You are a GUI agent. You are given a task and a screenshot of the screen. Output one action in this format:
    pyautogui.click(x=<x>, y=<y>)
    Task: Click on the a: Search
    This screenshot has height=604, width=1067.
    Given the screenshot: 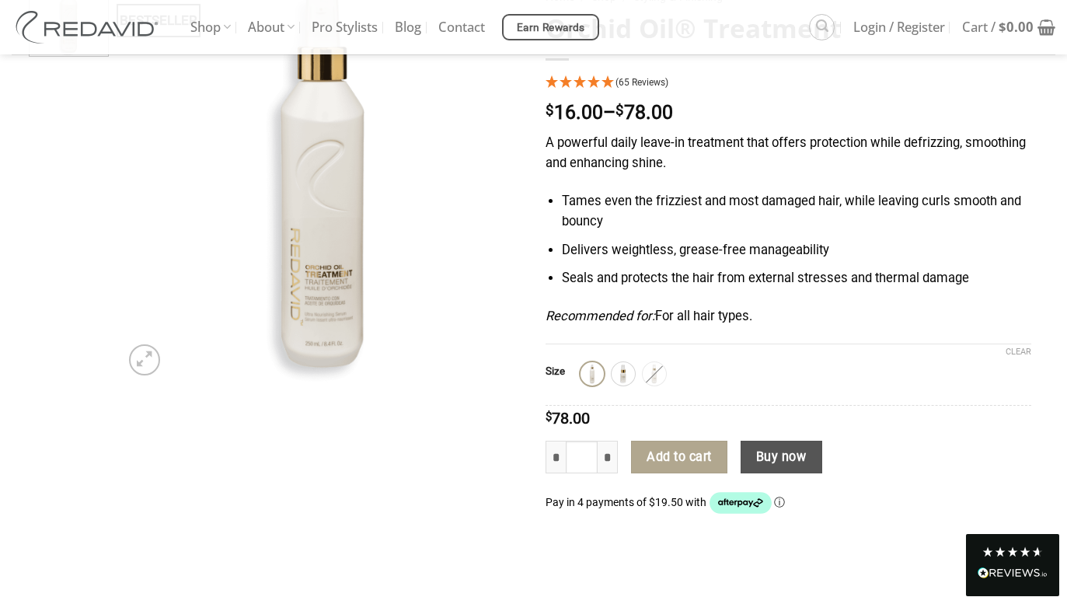 What is the action you would take?
    pyautogui.click(x=821, y=26)
    